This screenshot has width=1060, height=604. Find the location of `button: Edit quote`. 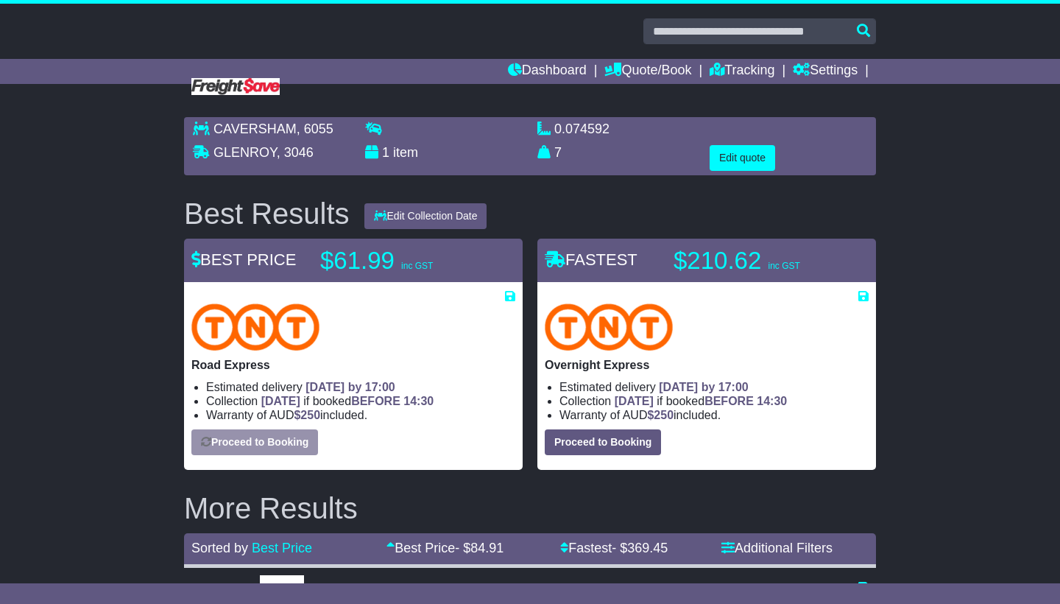

button: Edit quote is located at coordinates (742, 158).